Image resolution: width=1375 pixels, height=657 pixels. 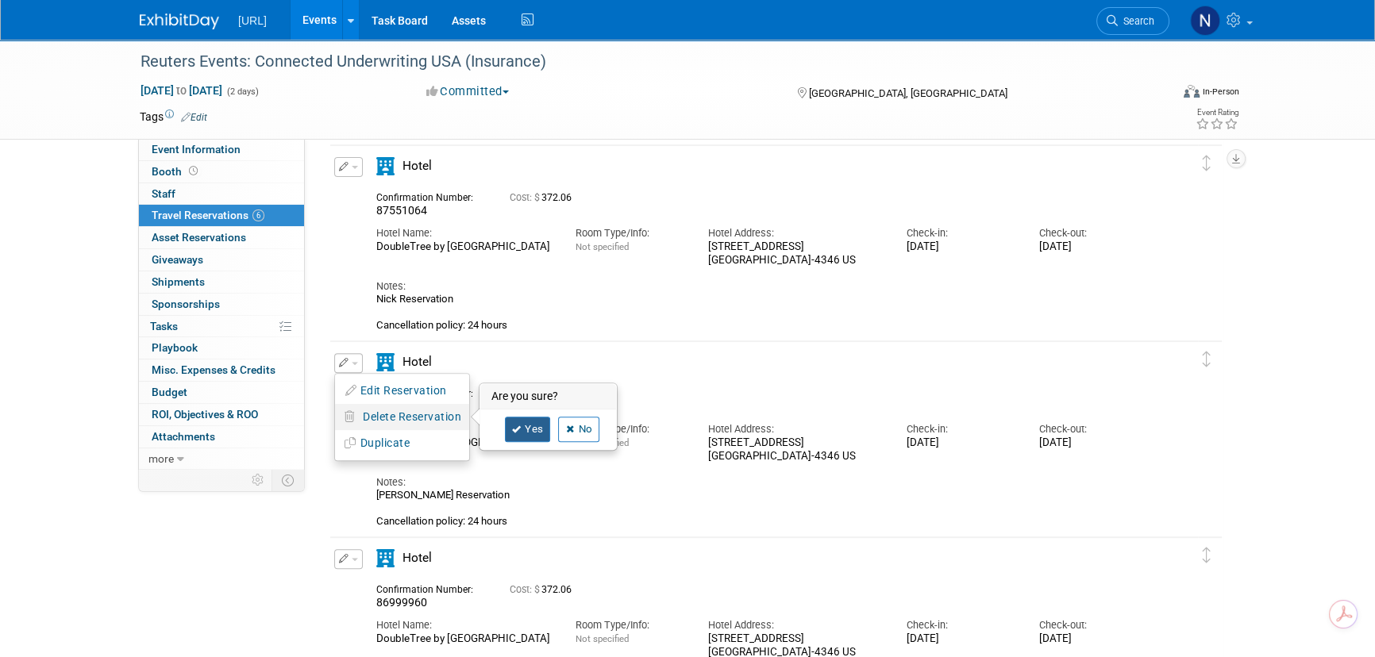 I want to click on button: Edit Reservation, so click(x=402, y=391).